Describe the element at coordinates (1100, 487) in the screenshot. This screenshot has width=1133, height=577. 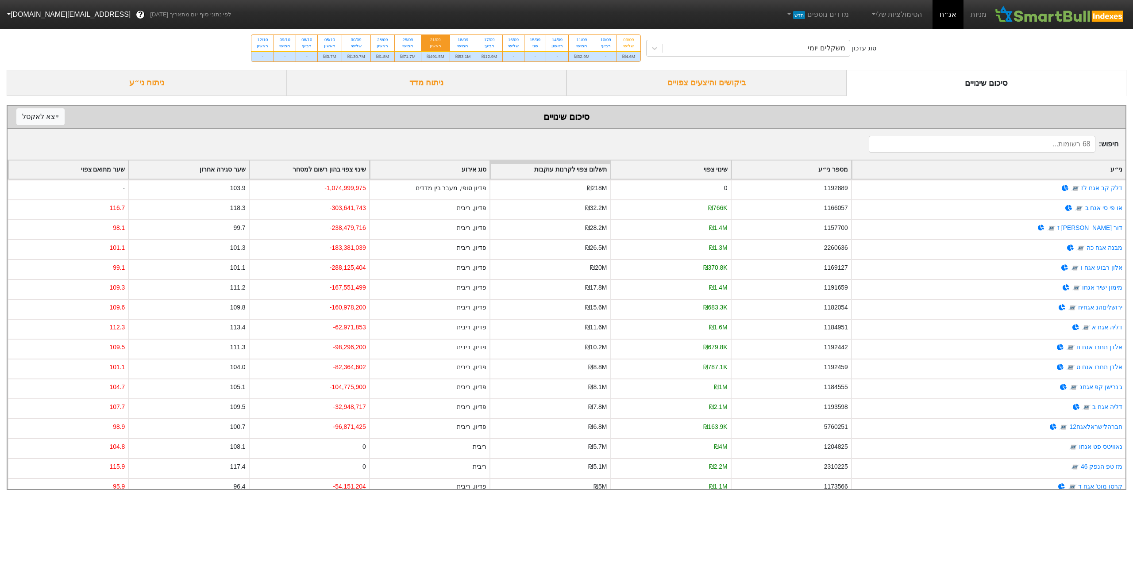
I see `a: קרסו מוט' אגח ד` at that location.